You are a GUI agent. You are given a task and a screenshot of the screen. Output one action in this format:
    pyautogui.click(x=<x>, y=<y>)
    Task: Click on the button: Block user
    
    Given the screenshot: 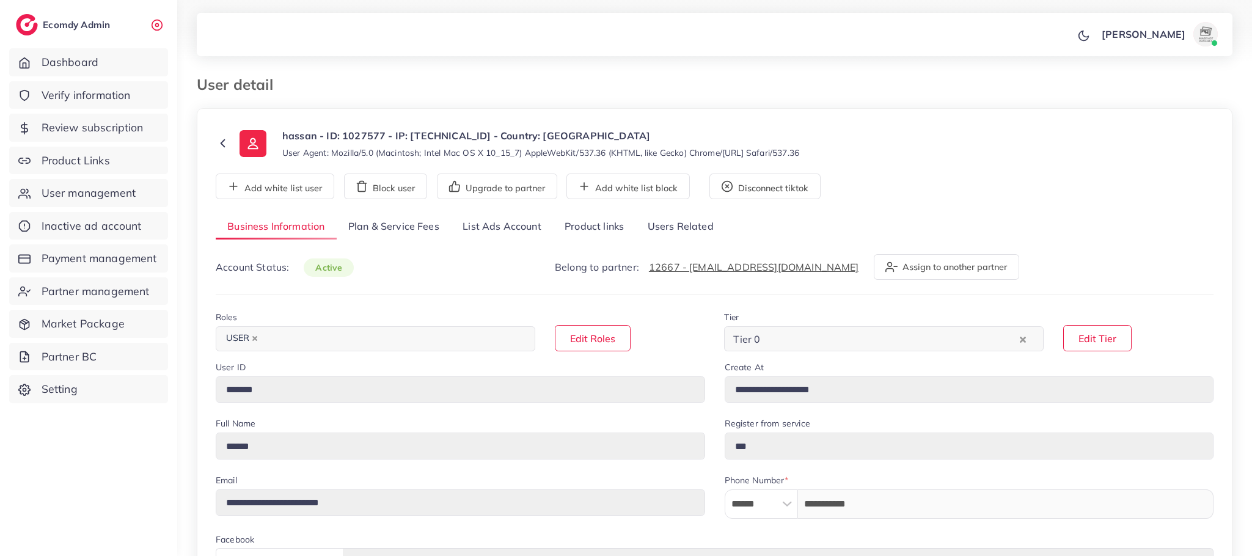 What is the action you would take?
    pyautogui.click(x=385, y=186)
    